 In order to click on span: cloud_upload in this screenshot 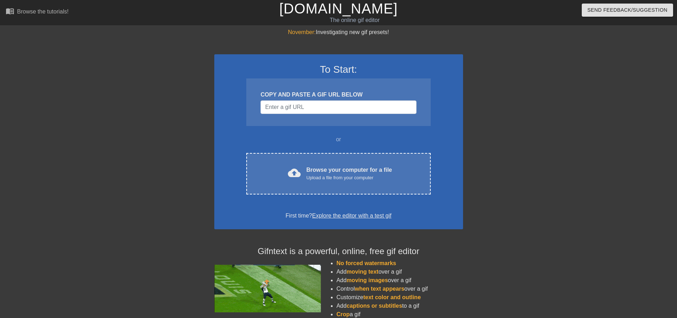, I will do `click(294, 173)`.